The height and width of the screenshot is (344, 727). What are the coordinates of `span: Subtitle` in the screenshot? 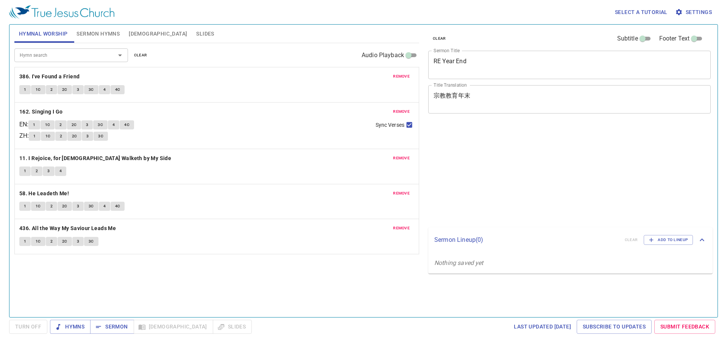 It's located at (628, 39).